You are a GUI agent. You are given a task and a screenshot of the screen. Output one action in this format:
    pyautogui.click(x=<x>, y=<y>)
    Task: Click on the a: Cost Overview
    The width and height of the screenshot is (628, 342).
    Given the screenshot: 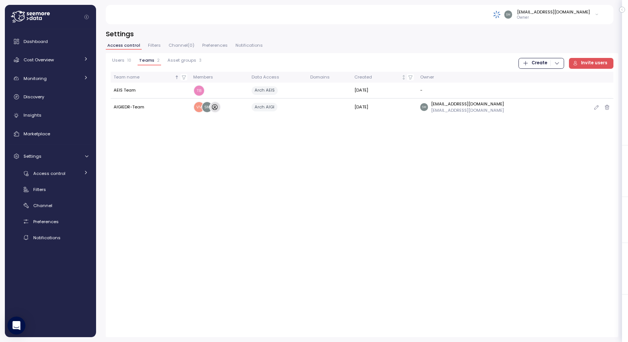 What is the action you would take?
    pyautogui.click(x=50, y=60)
    